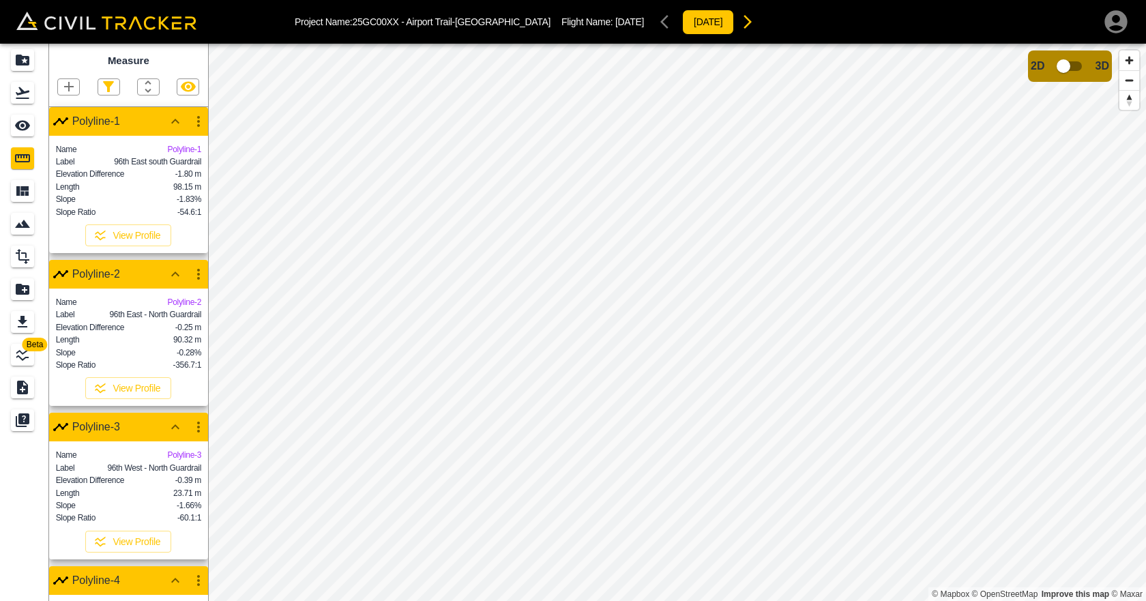 This screenshot has height=601, width=1146. What do you see at coordinates (1005, 594) in the screenshot?
I see `a: OpenStreetMap` at bounding box center [1005, 594].